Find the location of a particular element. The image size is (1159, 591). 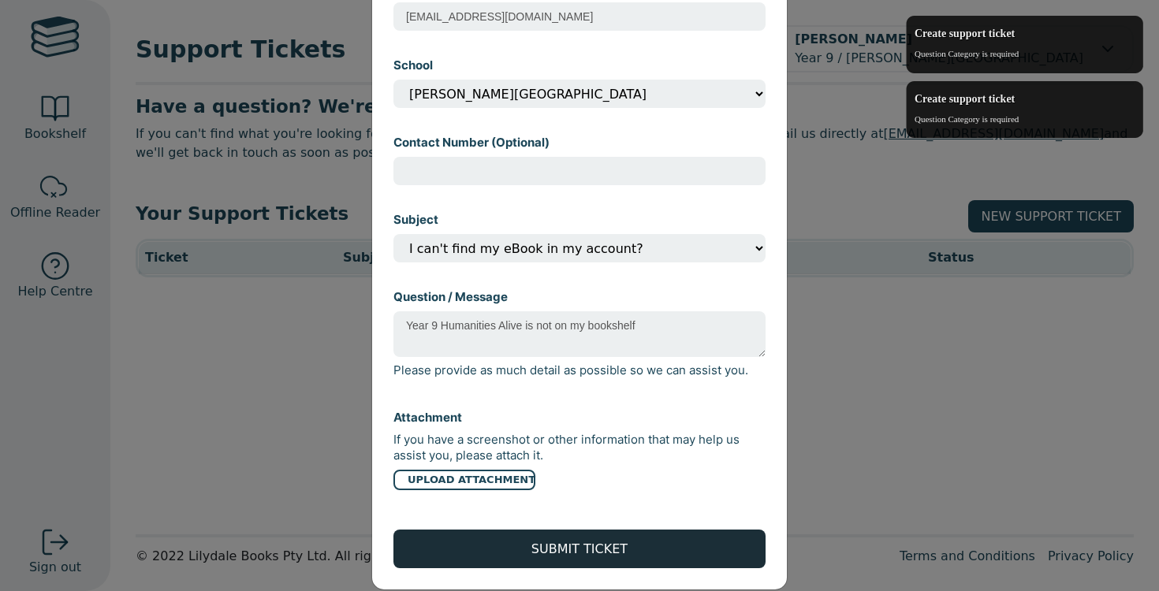

p: Please provide as much detail as possible so we can assist you. is located at coordinates (580, 371).